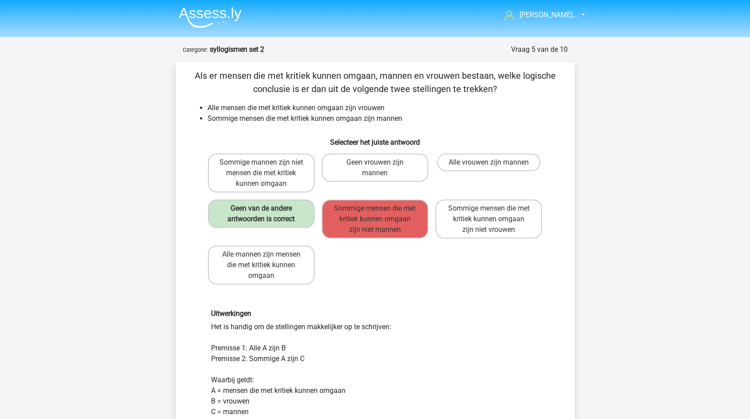  What do you see at coordinates (488, 162) in the screenshot?
I see `label: Alle vrouwen zijn mannen` at bounding box center [488, 162].